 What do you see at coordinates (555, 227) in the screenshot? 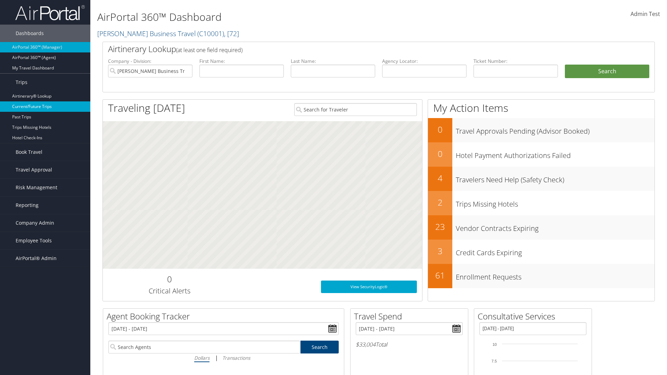
I see `h3: Vendor Contracts Expiring` at bounding box center [555, 227].